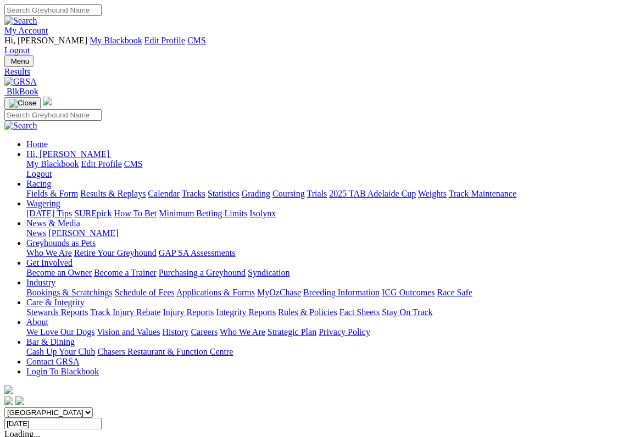 This screenshot has height=437, width=629. Describe the element at coordinates (20, 401) in the screenshot. I see `img: twitter.svg` at that location.